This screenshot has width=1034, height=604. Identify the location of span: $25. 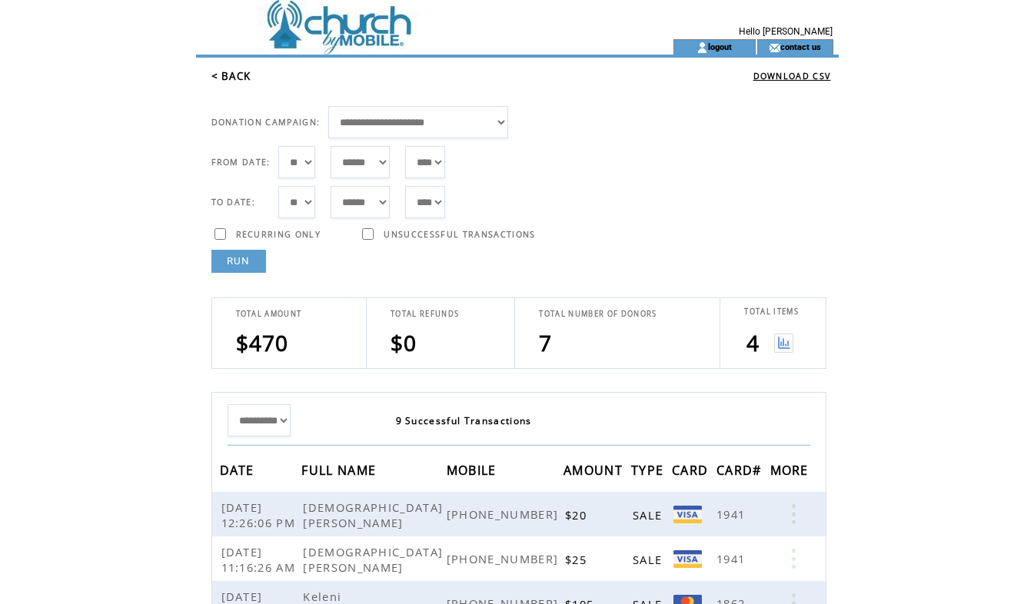
(578, 560).